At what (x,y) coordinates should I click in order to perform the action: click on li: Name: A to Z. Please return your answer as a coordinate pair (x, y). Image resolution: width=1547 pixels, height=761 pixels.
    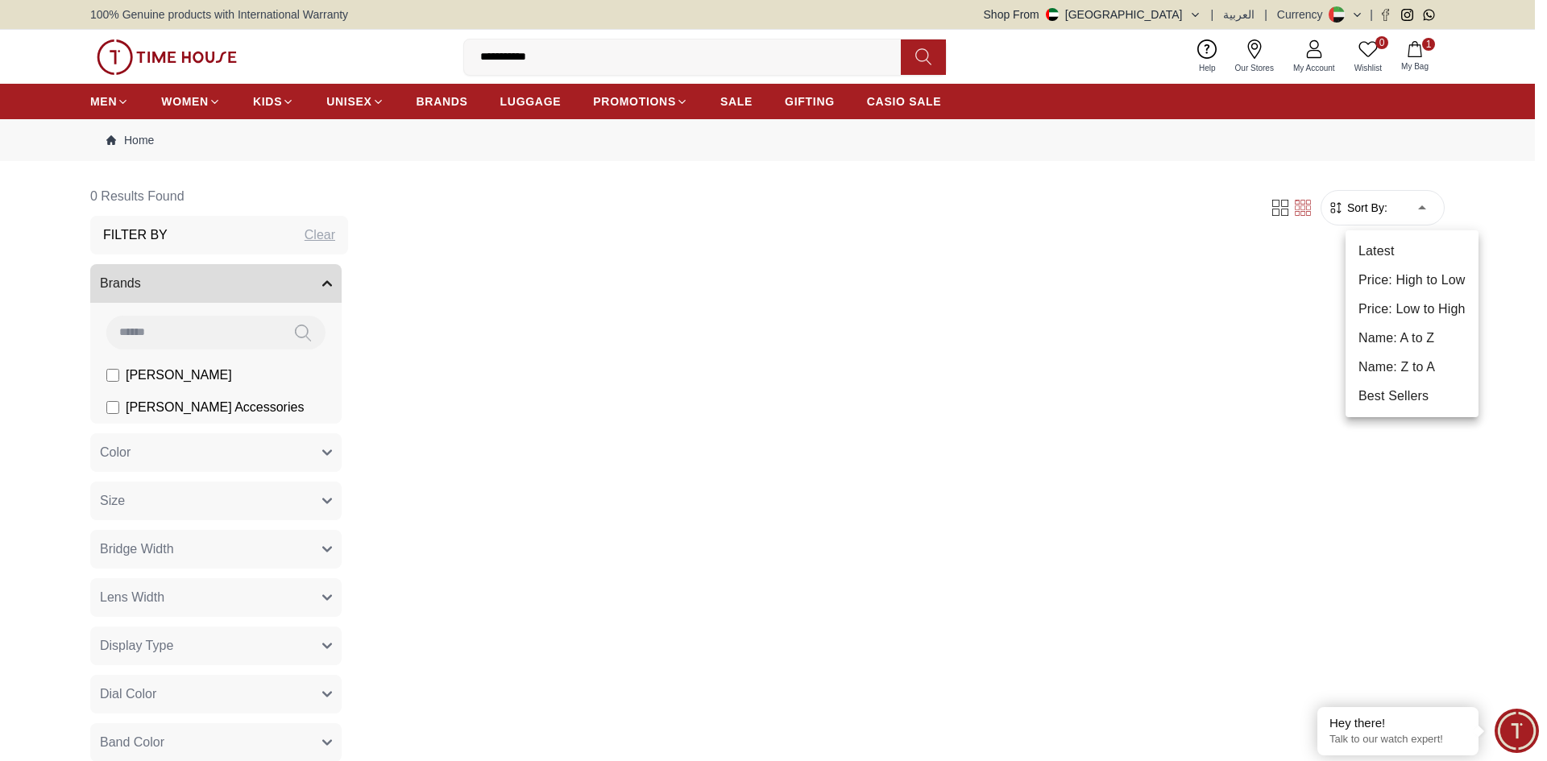
    Looking at the image, I should click on (1412, 338).